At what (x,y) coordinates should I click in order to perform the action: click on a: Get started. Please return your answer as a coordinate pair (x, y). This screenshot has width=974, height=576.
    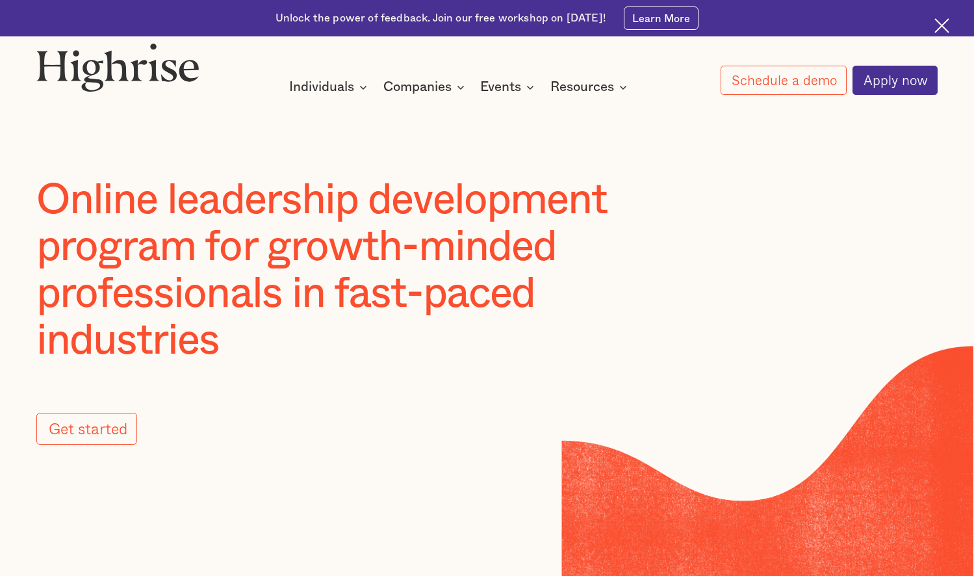
    Looking at the image, I should click on (86, 428).